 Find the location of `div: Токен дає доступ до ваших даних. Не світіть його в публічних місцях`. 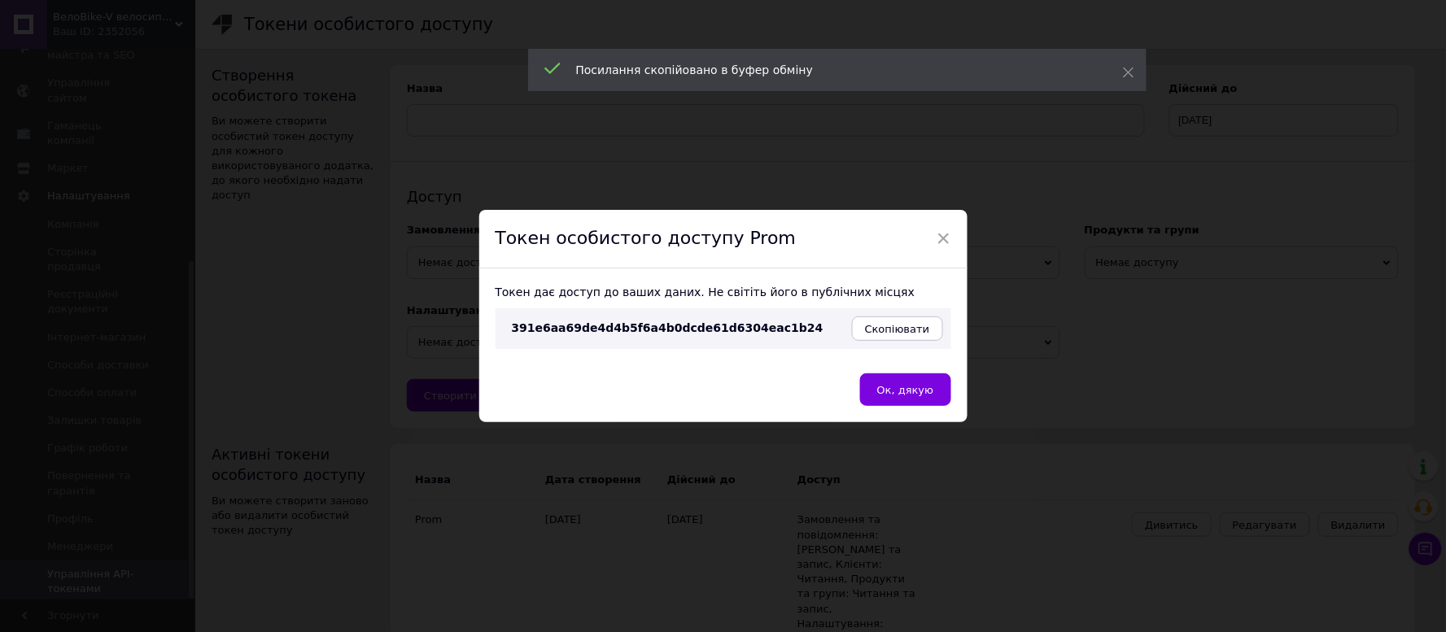

div: Токен дає доступ до ваших даних. Не світіть його в публічних місцях is located at coordinates (724, 293).